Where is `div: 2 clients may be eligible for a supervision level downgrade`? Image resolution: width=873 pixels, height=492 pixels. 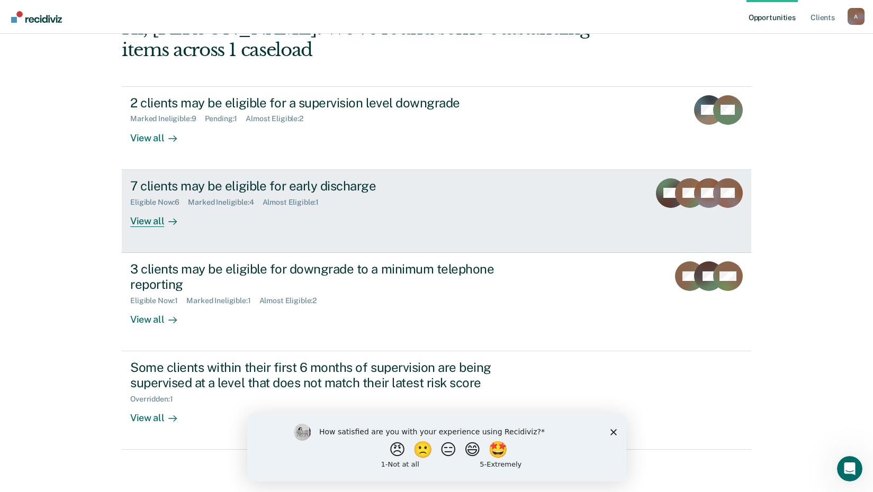 div: 2 clients may be eligible for a supervision level downgrade is located at coordinates (316, 103).